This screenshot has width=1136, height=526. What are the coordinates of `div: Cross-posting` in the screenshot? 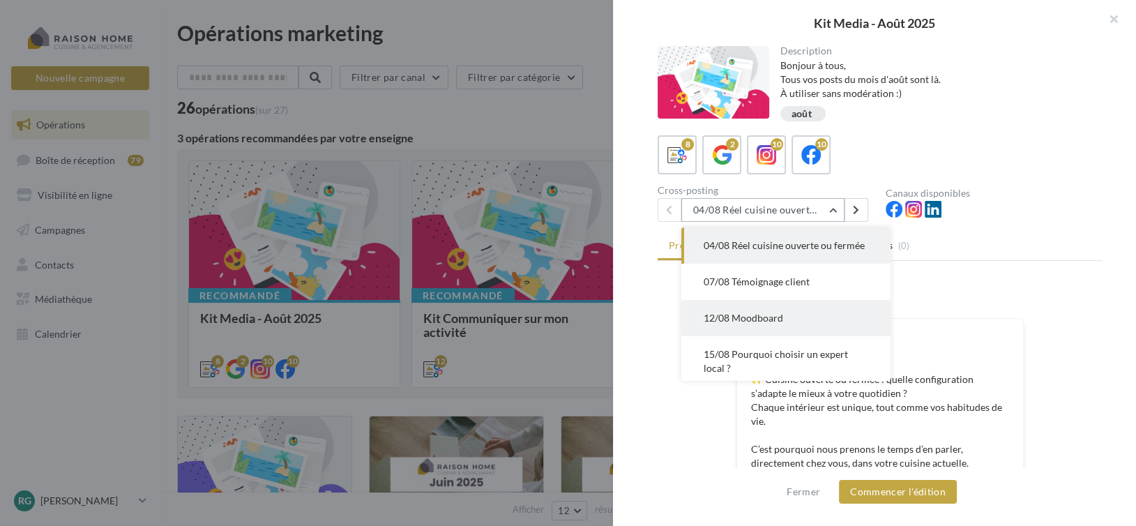 It's located at (766, 190).